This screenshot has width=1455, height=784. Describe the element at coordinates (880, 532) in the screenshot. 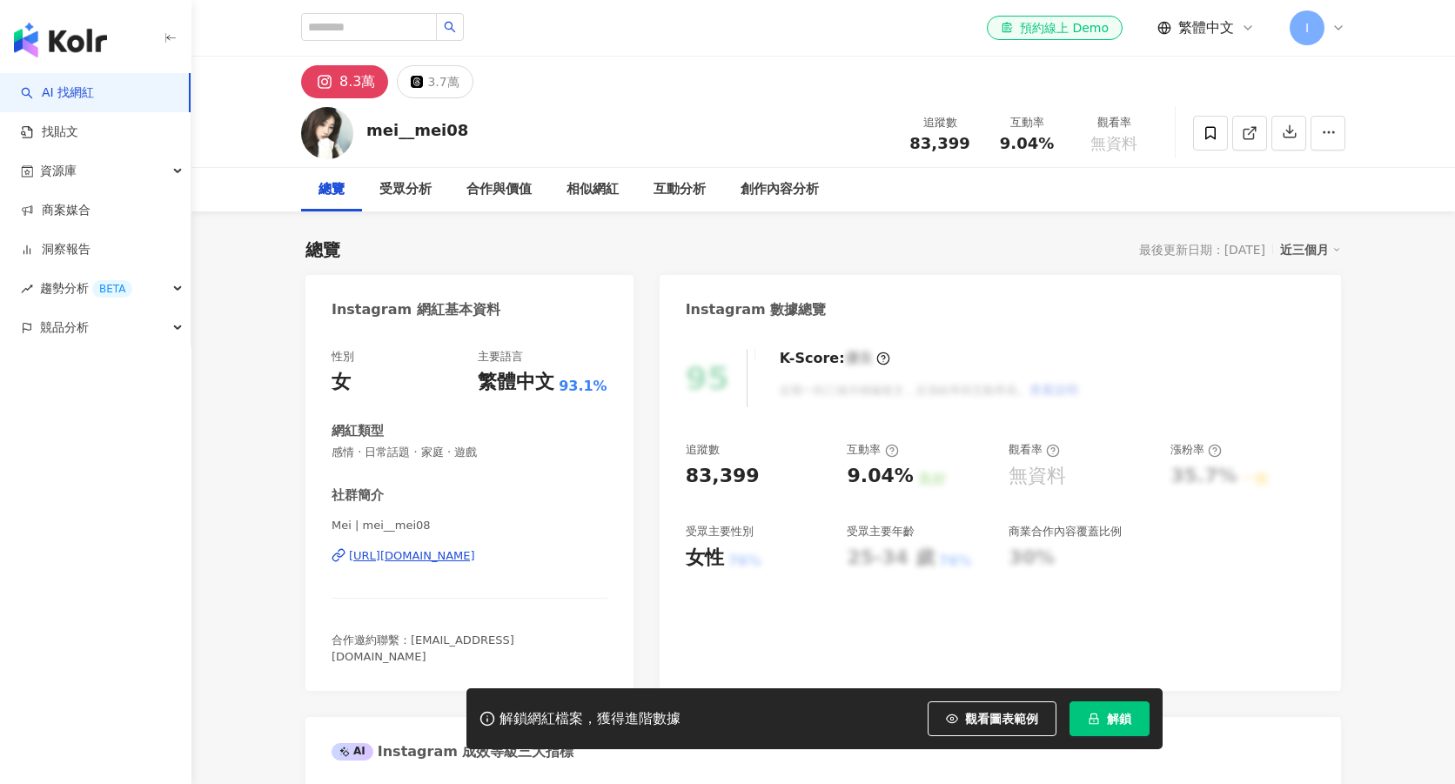

I see `div: 受眾主要年齡` at that location.